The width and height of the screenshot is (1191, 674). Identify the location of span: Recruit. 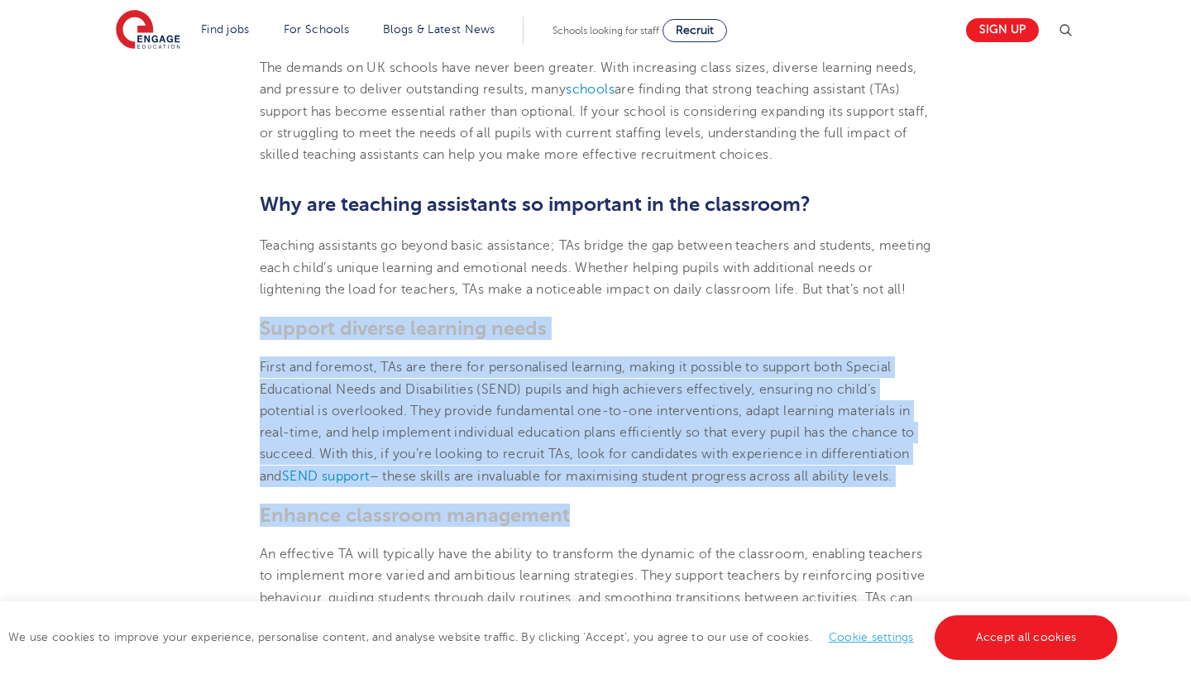
(695, 30).